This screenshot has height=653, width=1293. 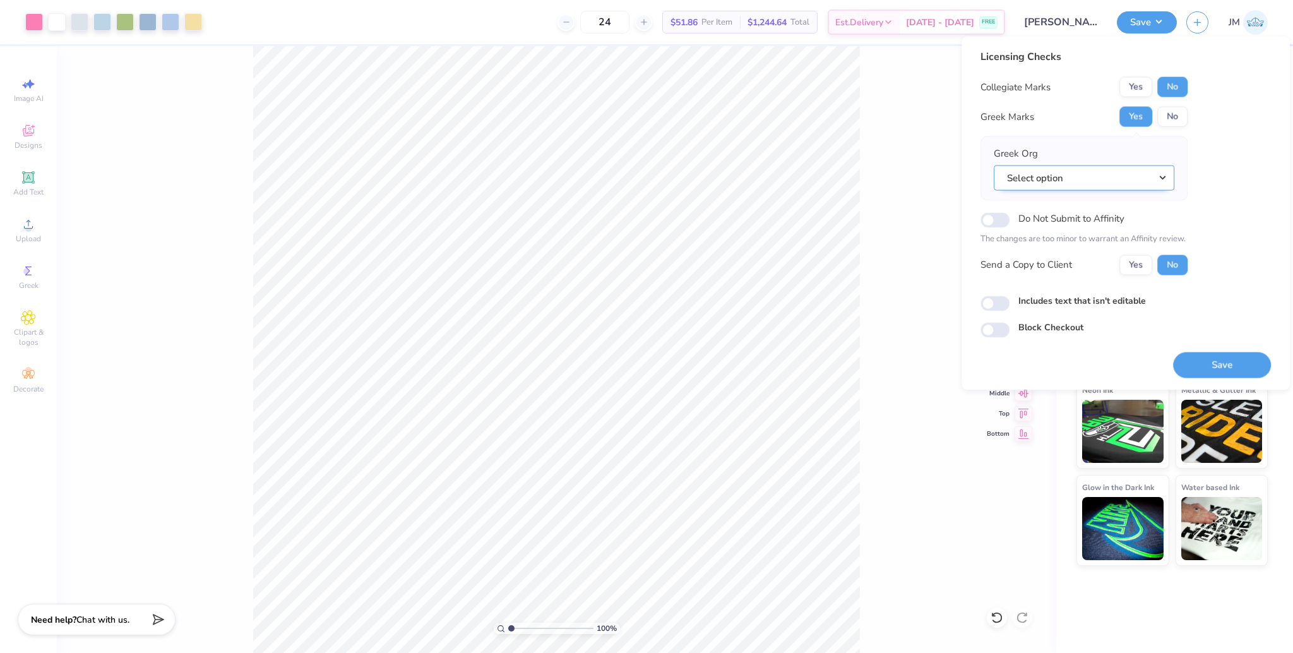 I want to click on a: JM, so click(x=1248, y=22).